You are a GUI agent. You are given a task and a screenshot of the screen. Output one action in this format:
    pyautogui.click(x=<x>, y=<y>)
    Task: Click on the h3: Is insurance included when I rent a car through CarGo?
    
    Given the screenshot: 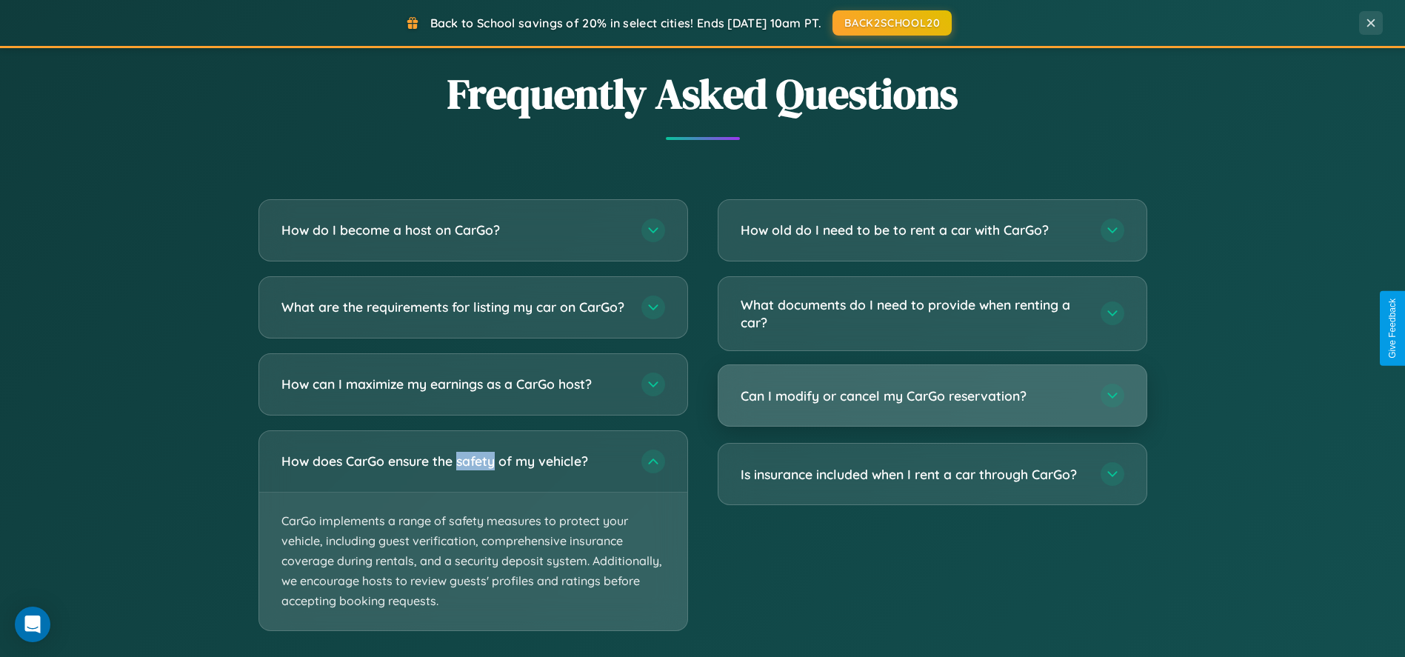 What is the action you would take?
    pyautogui.click(x=913, y=474)
    